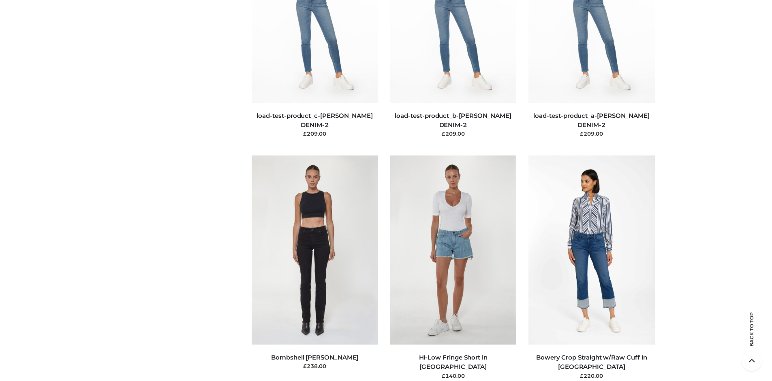 This screenshot has height=381, width=772. I want to click on bdi: 140.00, so click(453, 376).